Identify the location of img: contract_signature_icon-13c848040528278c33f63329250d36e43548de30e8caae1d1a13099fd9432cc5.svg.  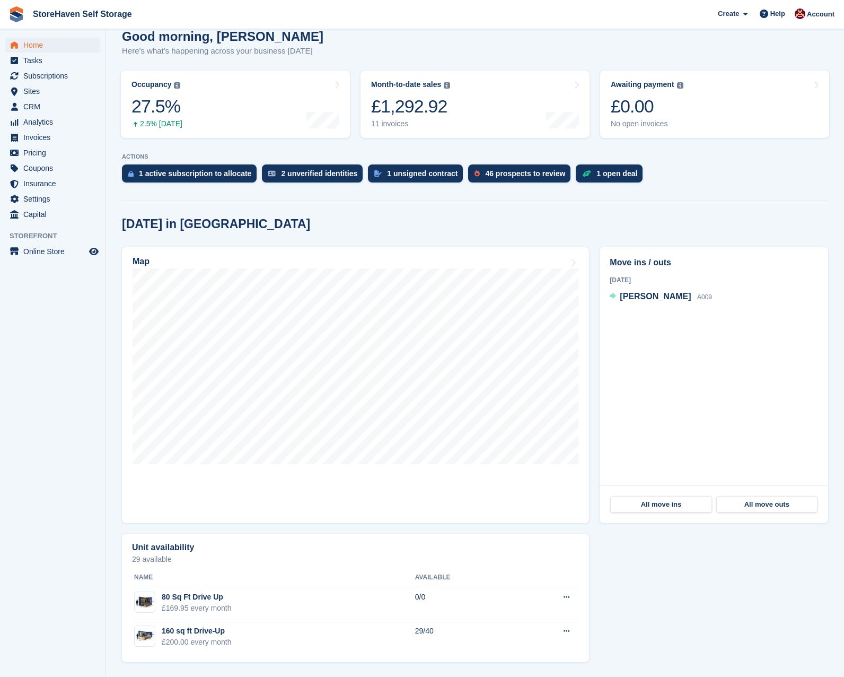
(378, 173).